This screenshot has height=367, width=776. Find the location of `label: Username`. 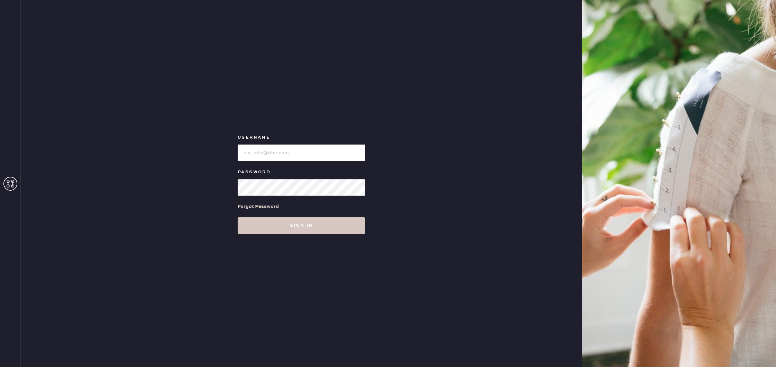

label: Username is located at coordinates (301, 138).